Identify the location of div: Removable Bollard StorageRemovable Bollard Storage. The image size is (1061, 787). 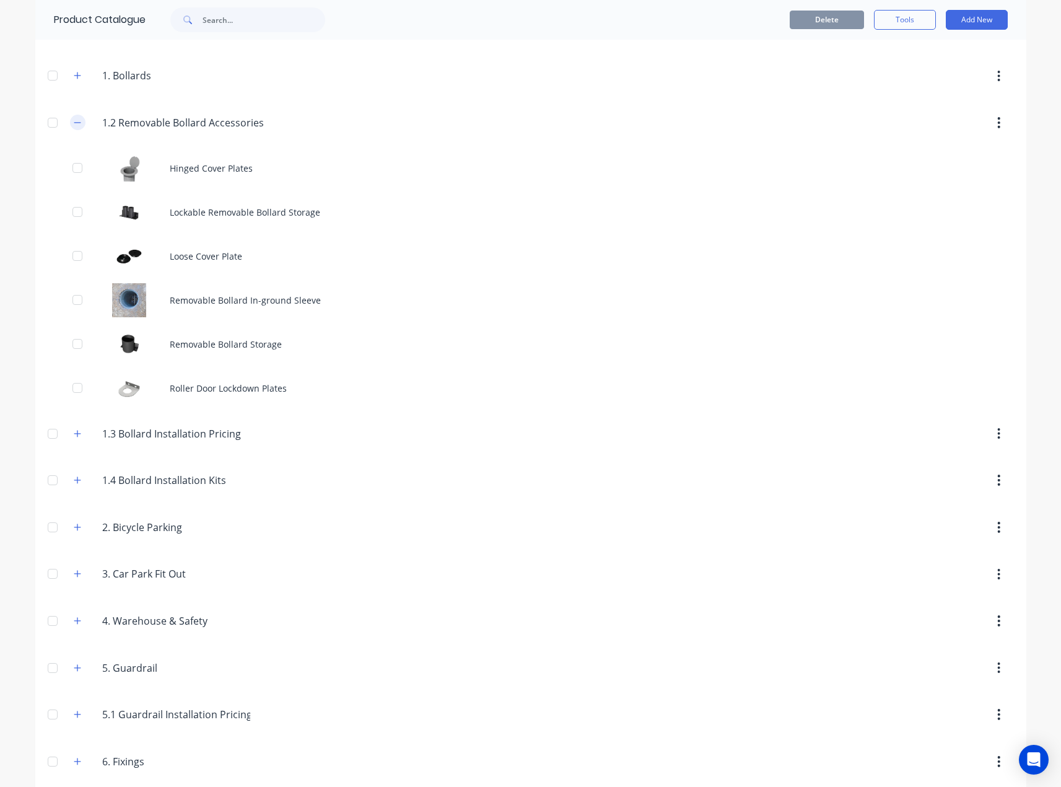
(531, 344).